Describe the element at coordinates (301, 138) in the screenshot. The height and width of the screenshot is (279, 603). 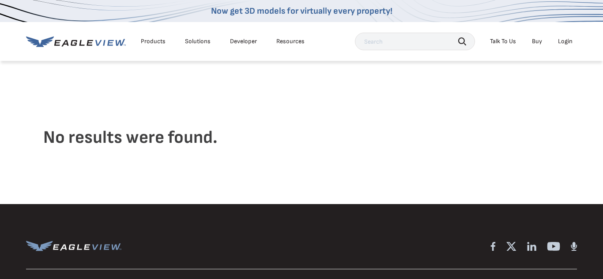
I see `h4: No results were found.` at that location.